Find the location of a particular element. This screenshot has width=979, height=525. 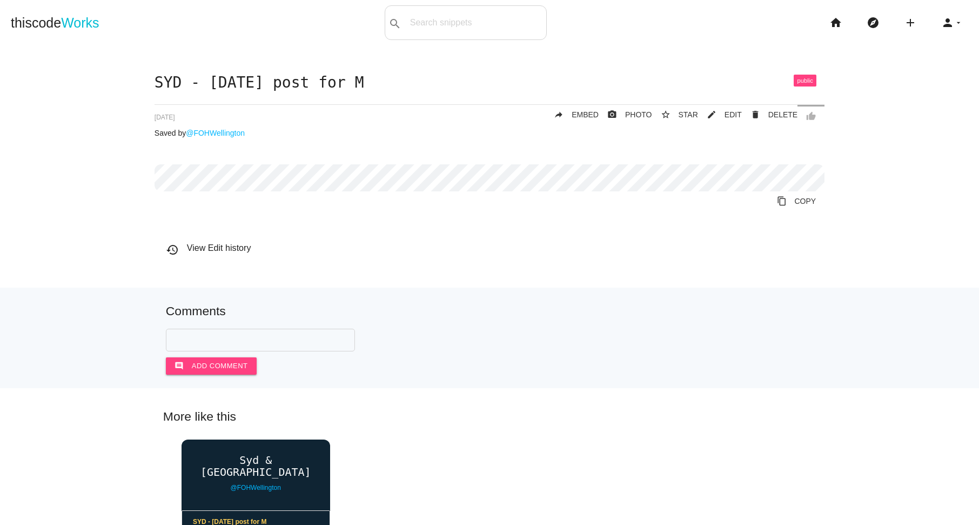

span: PHOTO is located at coordinates (639, 115).